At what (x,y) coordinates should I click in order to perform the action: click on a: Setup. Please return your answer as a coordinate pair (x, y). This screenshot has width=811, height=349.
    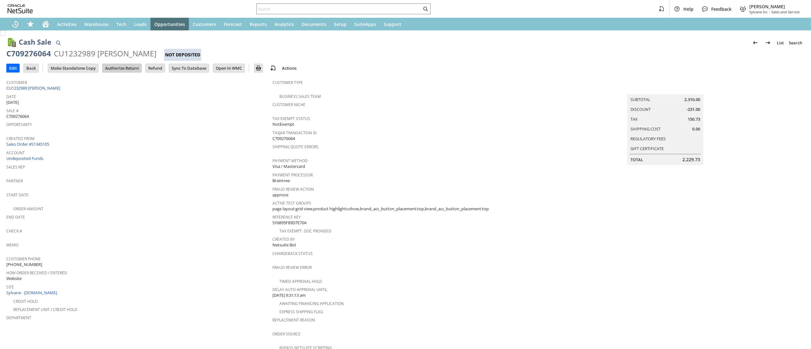
    Looking at the image, I should click on (340, 24).